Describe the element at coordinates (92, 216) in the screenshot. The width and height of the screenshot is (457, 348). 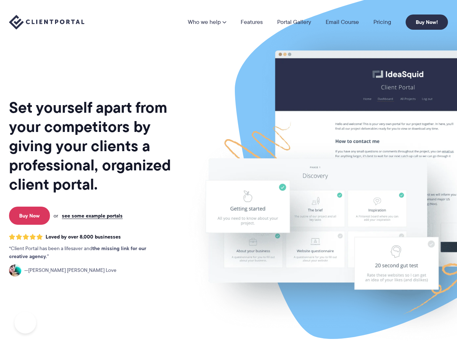
I see `a: see some example portals` at that location.